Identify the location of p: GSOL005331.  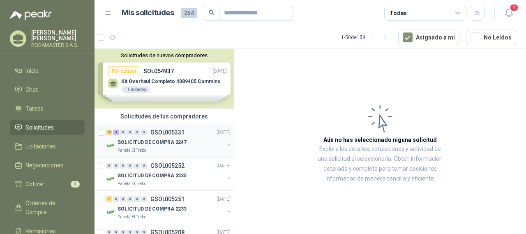
(167, 132).